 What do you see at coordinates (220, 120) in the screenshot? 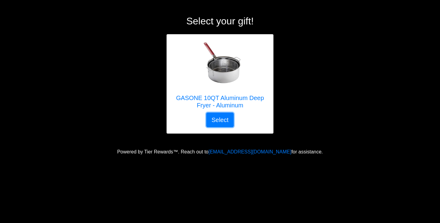
I see `button: Select` at bounding box center [220, 120].